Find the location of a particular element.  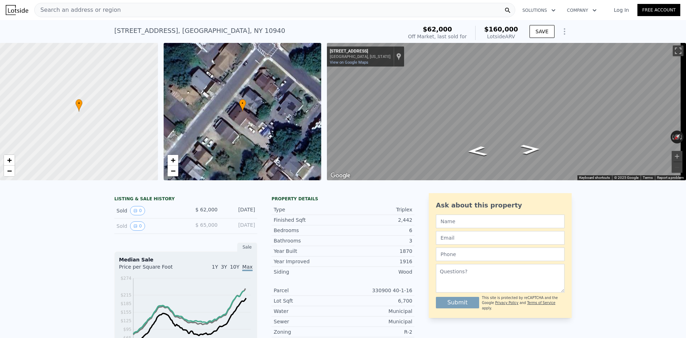

button: SAVE is located at coordinates (542, 31).